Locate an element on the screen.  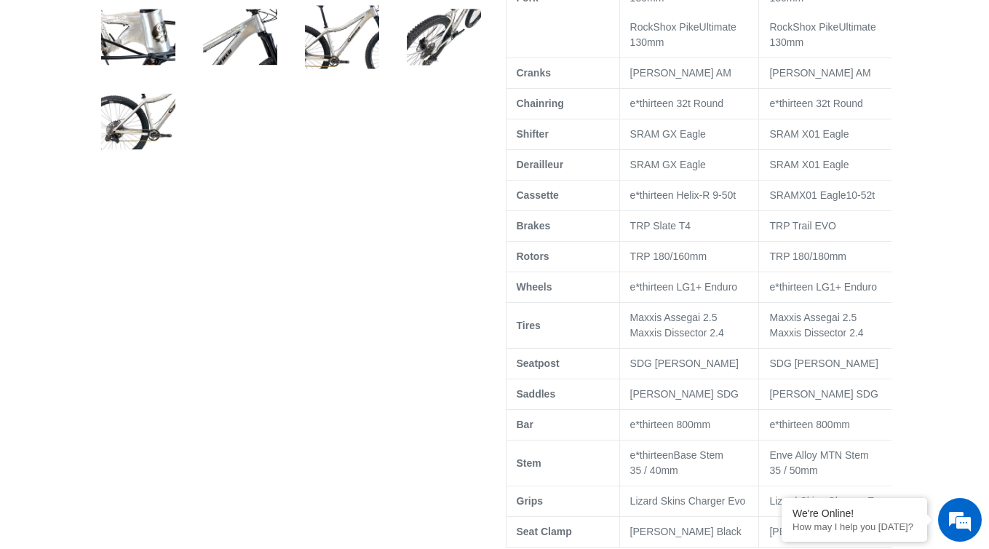
b: Derailleur is located at coordinates (540, 164).